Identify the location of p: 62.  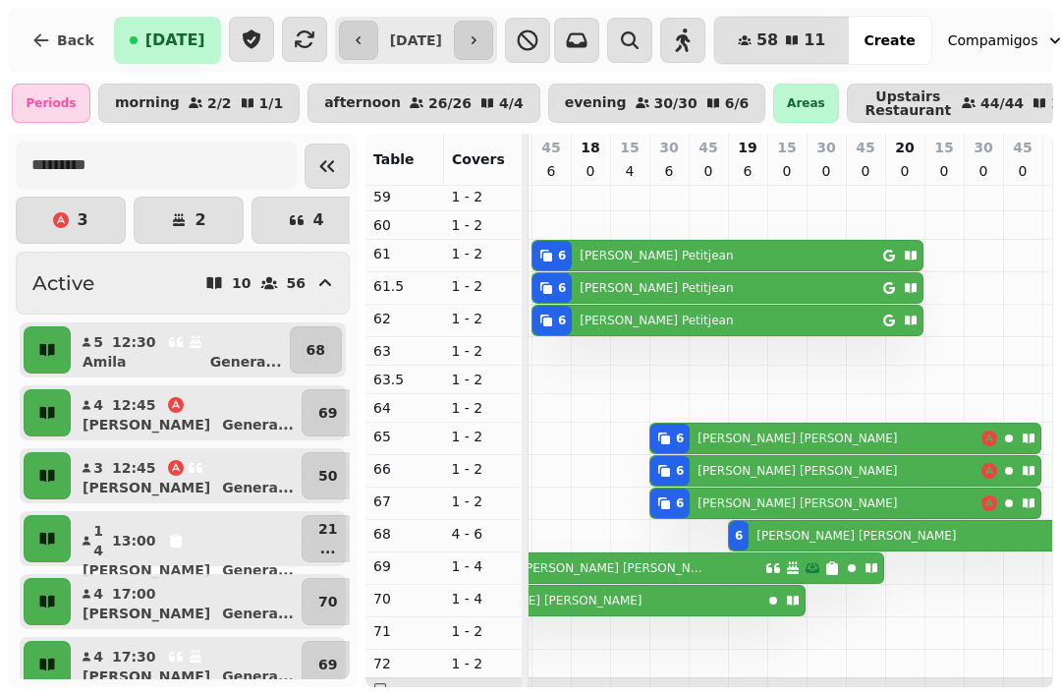
(405, 318).